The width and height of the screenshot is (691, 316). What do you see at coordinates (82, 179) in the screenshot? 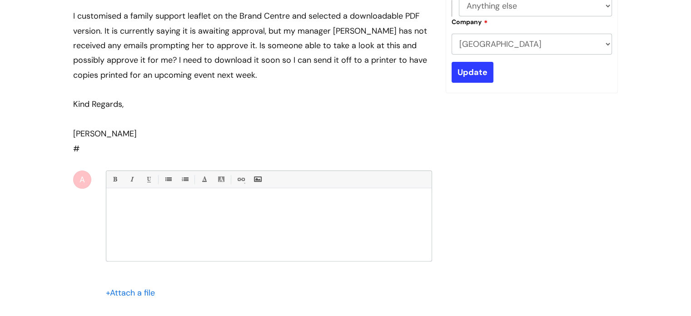
I see `div: A` at bounding box center [82, 179].